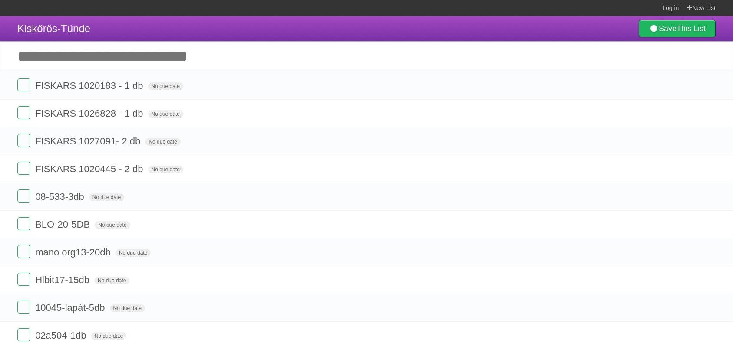 Image resolution: width=733 pixels, height=343 pixels. Describe the element at coordinates (677, 29) in the screenshot. I see `a: SaveThis List` at that location.